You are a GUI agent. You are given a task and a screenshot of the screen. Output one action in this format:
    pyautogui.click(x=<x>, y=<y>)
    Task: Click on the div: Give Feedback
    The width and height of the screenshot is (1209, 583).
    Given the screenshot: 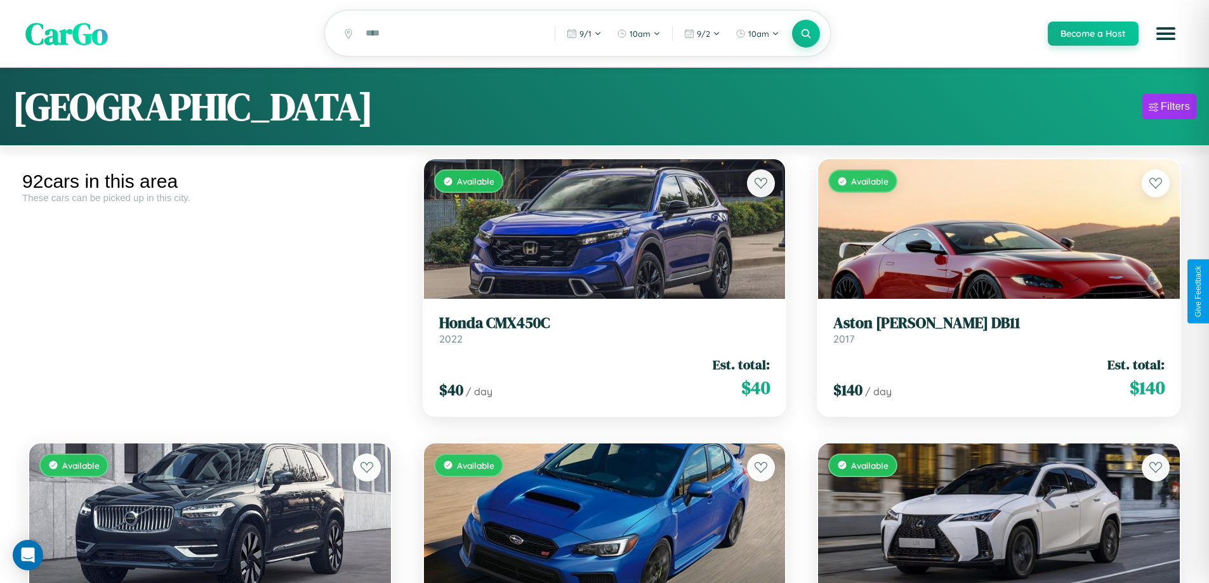 What is the action you would take?
    pyautogui.click(x=1198, y=291)
    